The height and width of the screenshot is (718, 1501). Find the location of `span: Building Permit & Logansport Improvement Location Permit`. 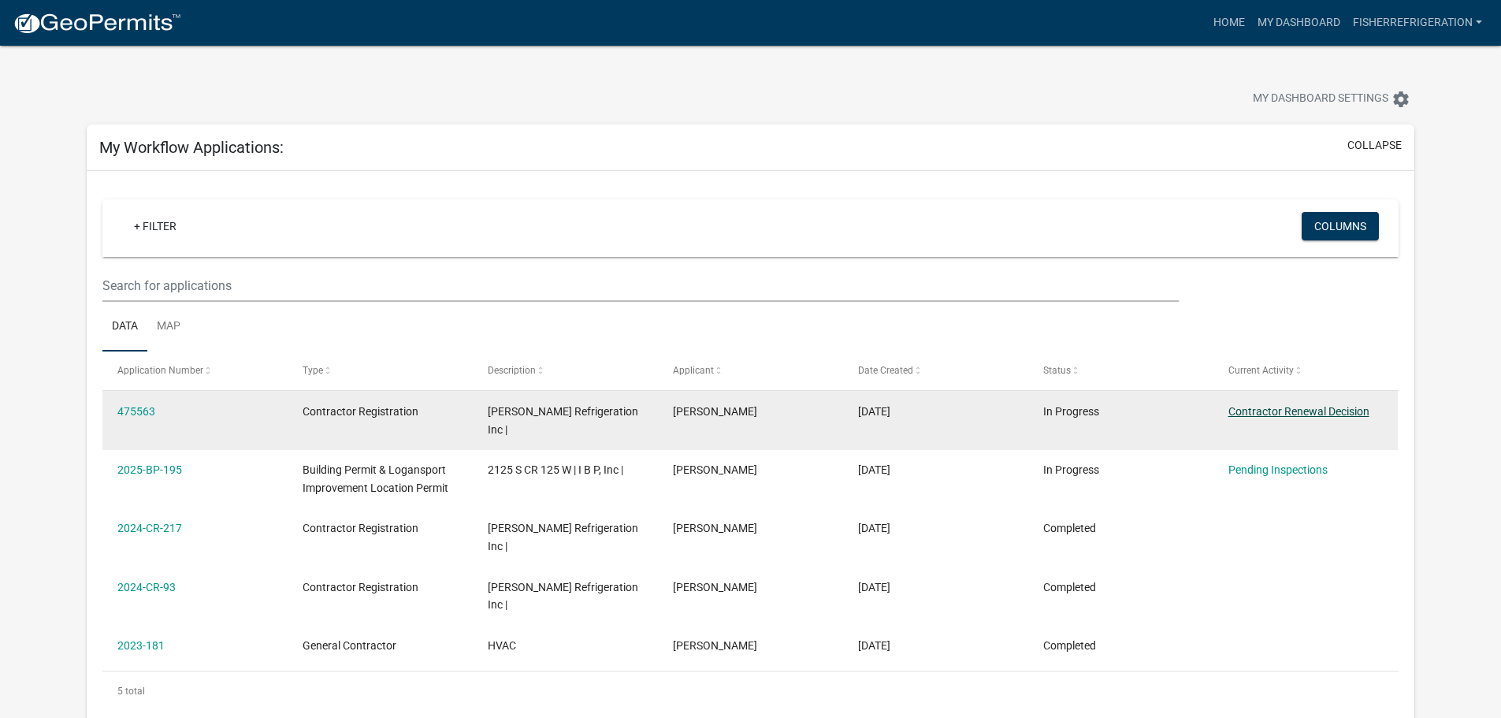

span: Building Permit & Logansport Improvement Location Permit is located at coordinates (375, 478).